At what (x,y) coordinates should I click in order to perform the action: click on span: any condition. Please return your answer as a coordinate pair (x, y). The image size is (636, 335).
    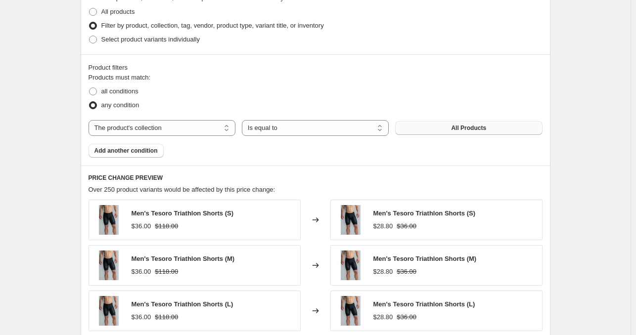
    Looking at the image, I should click on (120, 105).